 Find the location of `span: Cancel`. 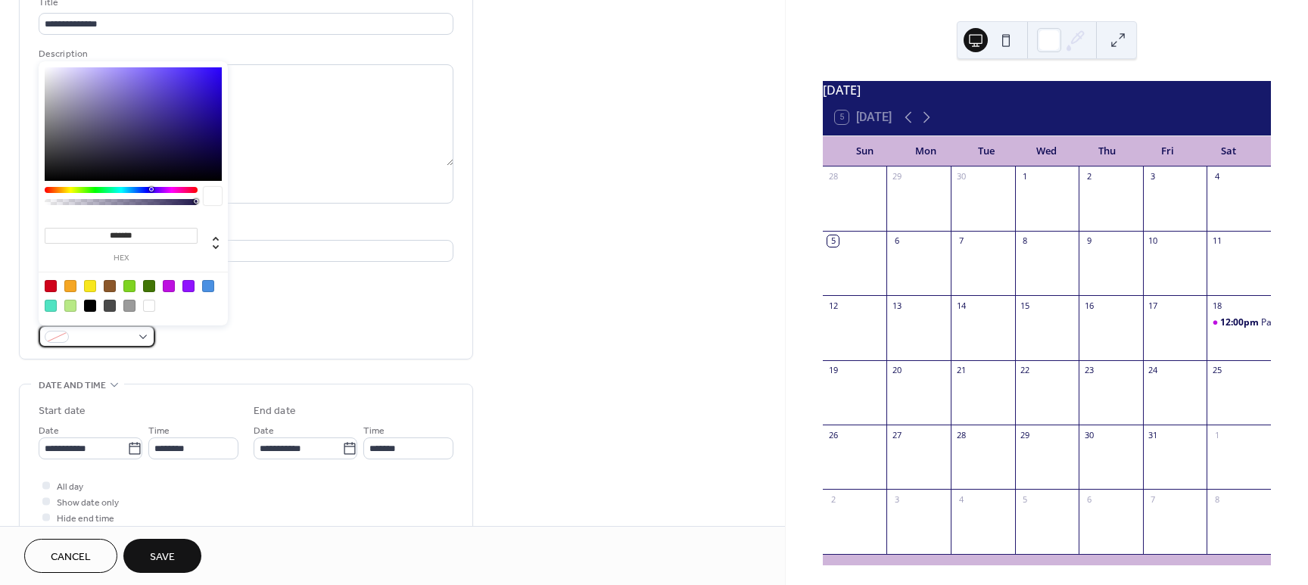

span: Cancel is located at coordinates (70, 557).